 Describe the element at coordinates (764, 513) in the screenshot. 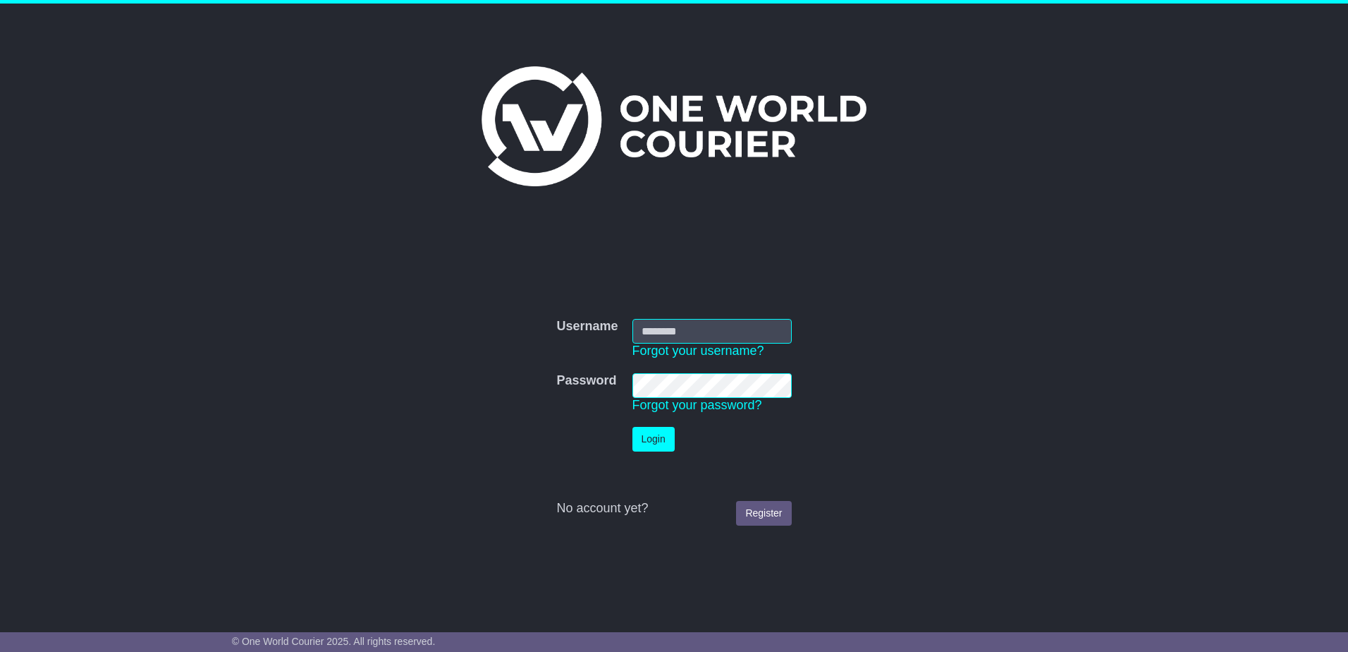

I see `a: Register` at that location.